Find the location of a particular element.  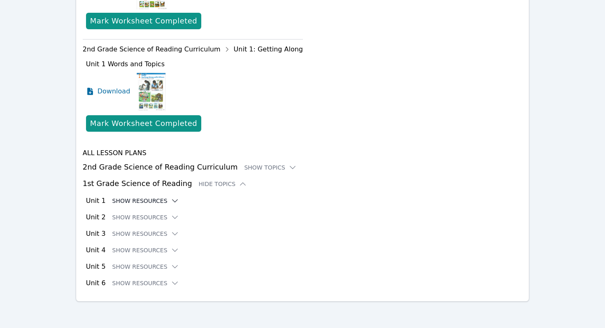

h3: Unit 2 is located at coordinates (96, 217).